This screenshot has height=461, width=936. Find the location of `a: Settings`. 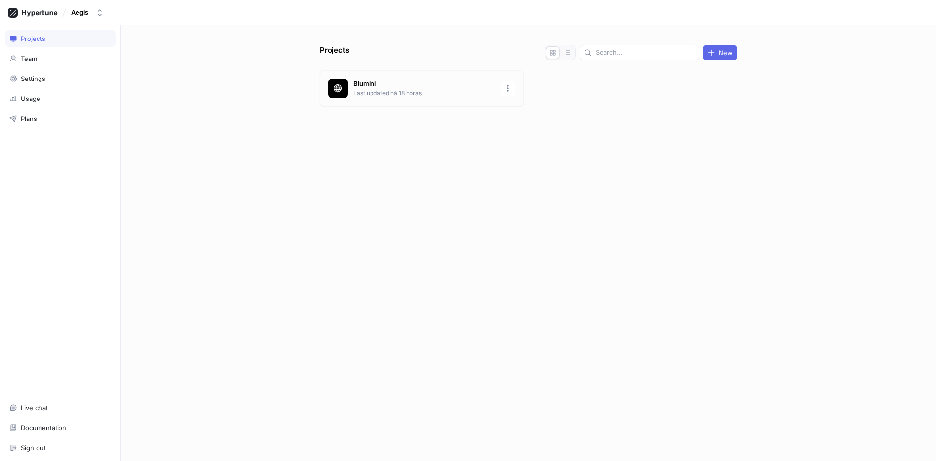

a: Settings is located at coordinates (60, 78).